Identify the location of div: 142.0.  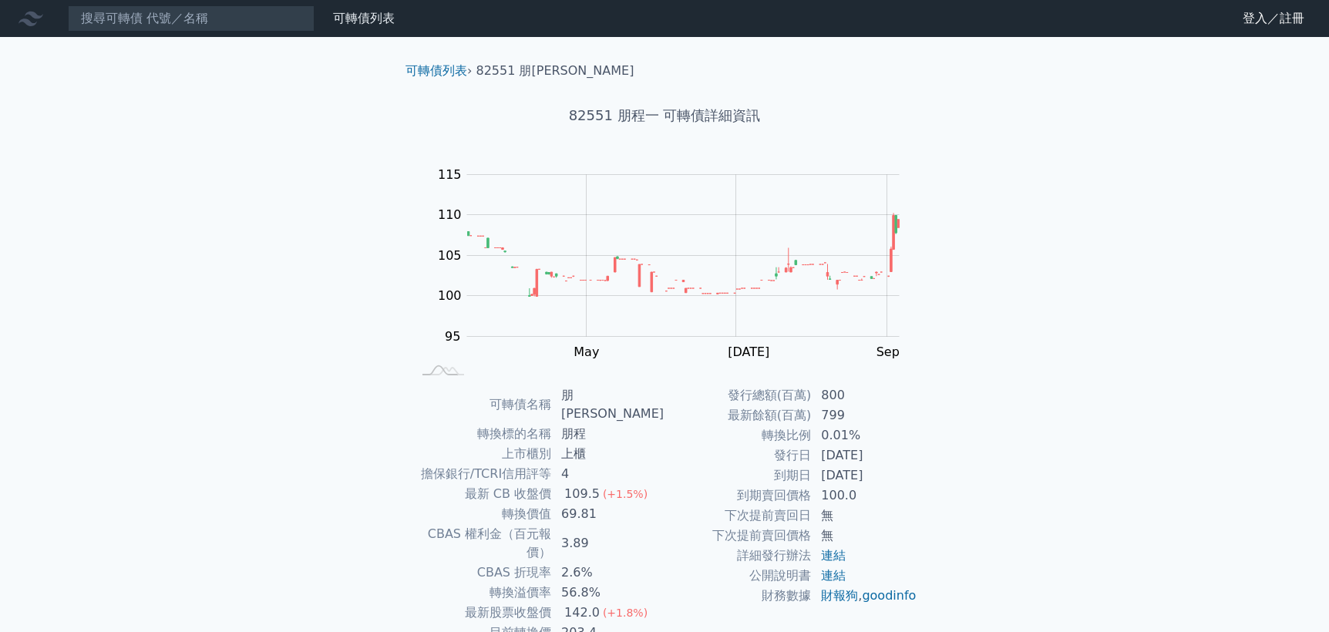
(582, 613).